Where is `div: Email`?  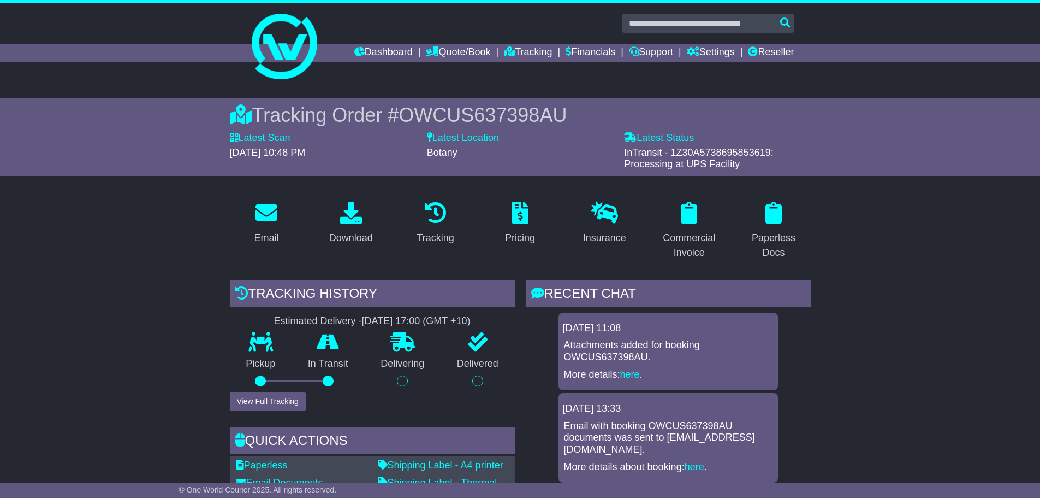 div: Email is located at coordinates (266, 238).